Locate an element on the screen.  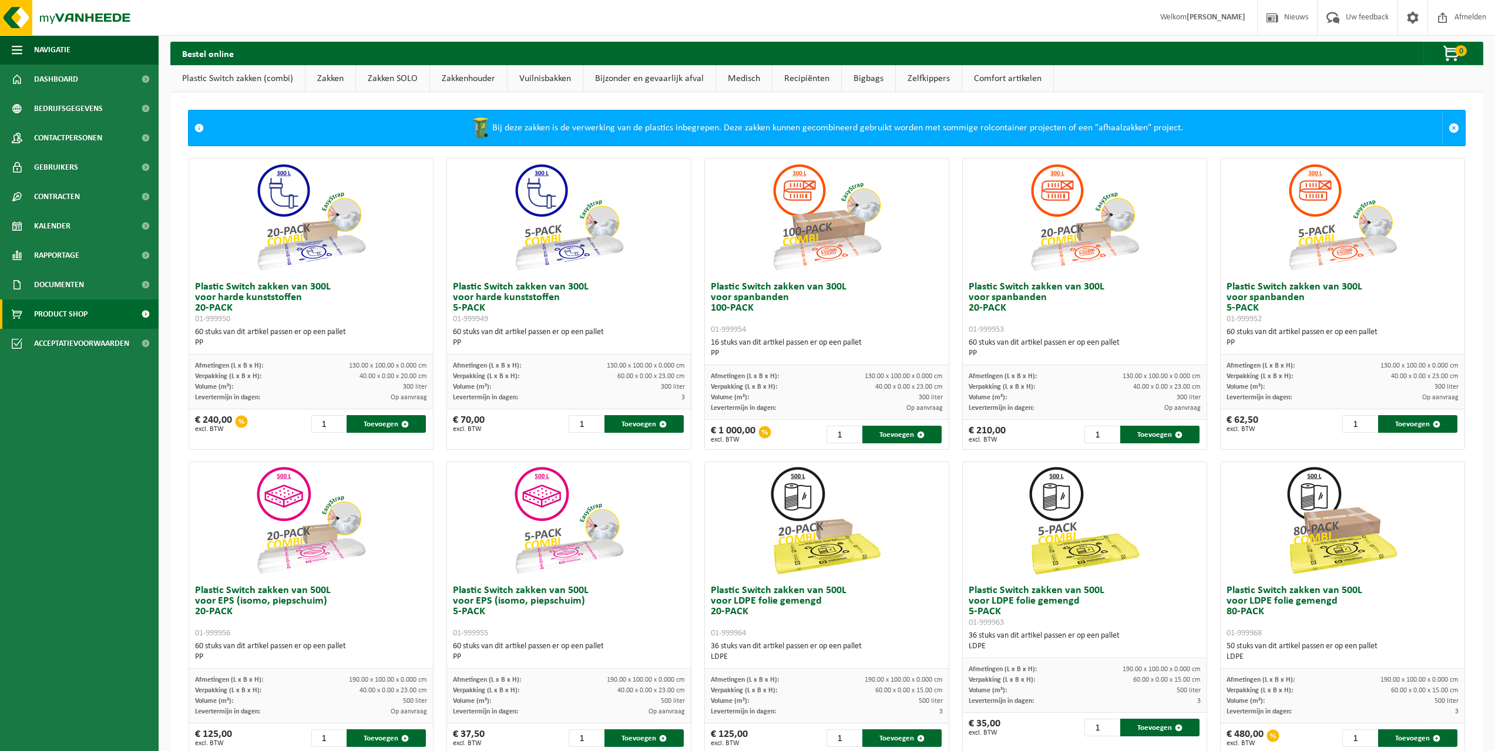
span: 01-999968 is located at coordinates (1244, 633).